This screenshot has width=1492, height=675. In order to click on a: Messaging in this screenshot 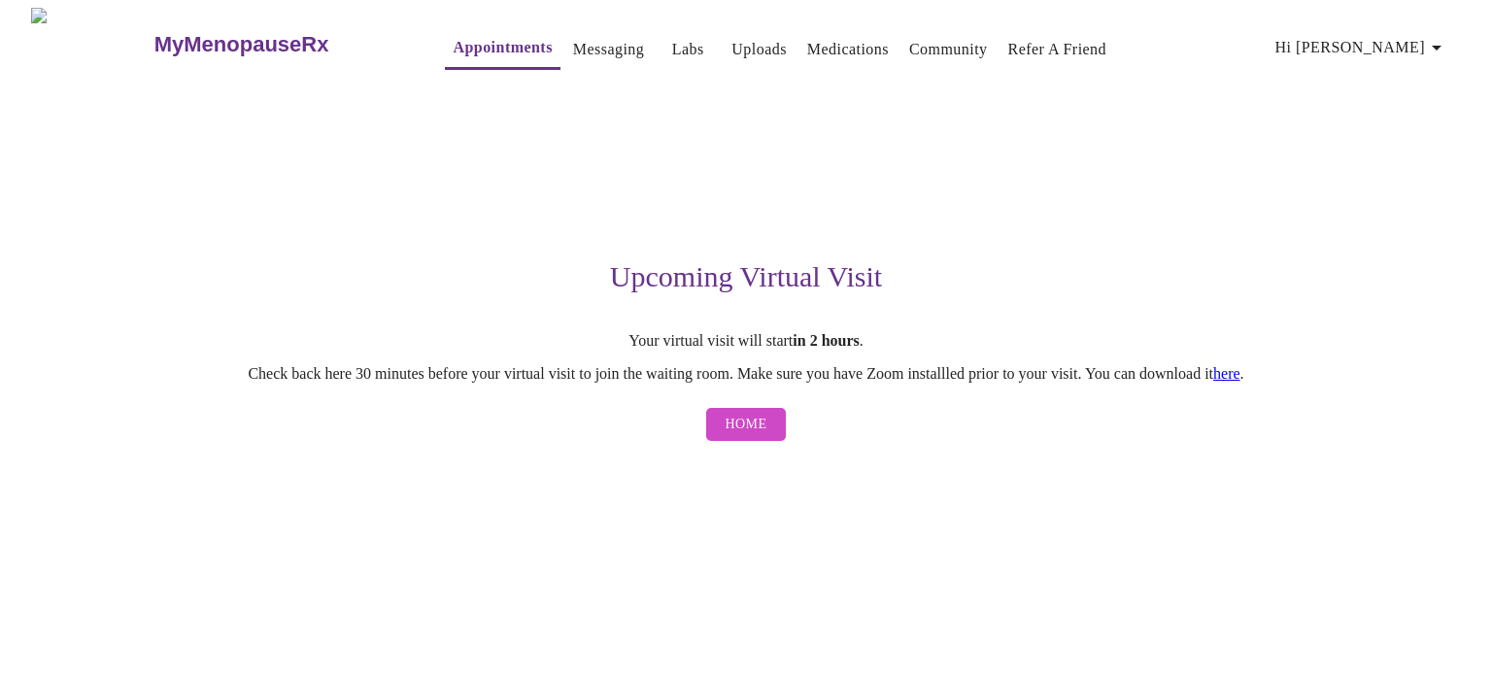, I will do `click(608, 50)`.